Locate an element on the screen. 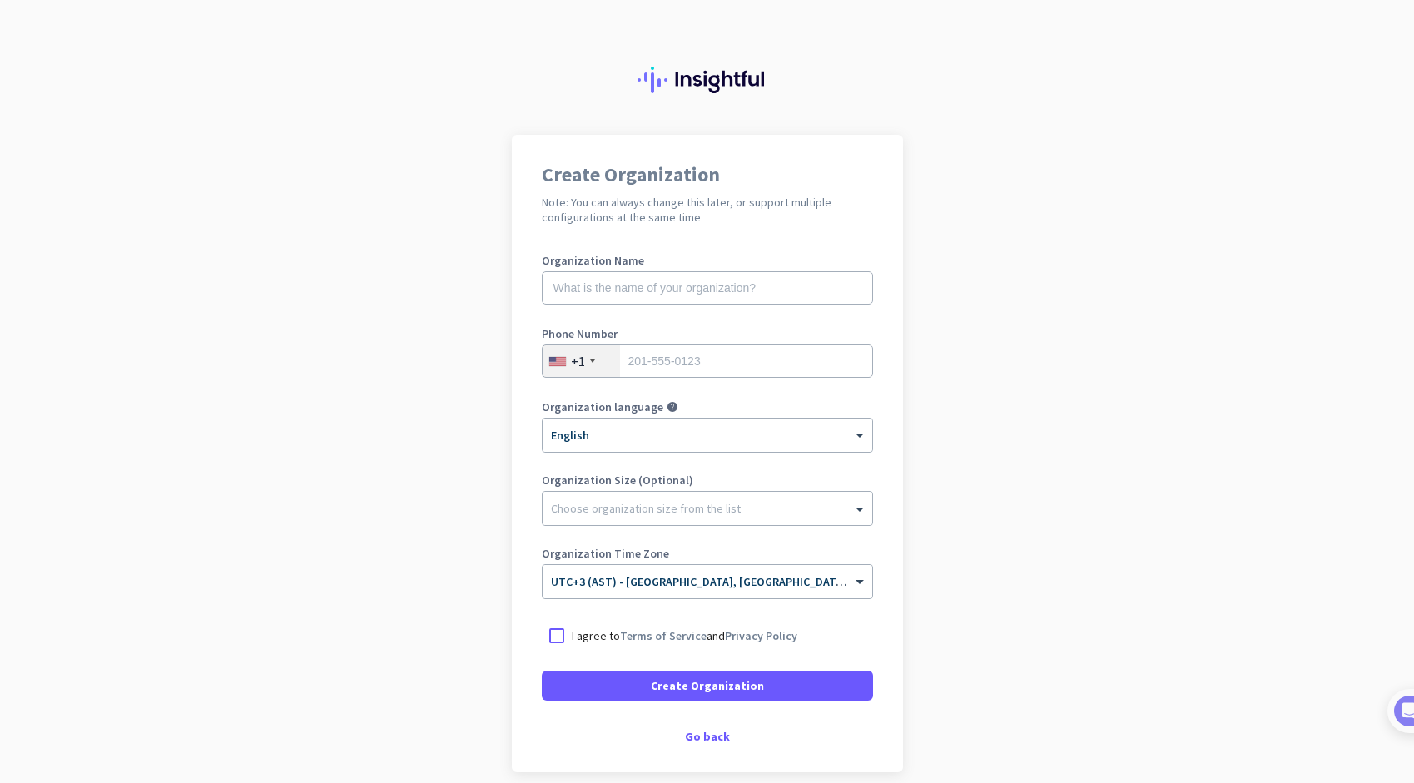 The width and height of the screenshot is (1414, 783). input: 201-555-0123 is located at coordinates (708, 361).